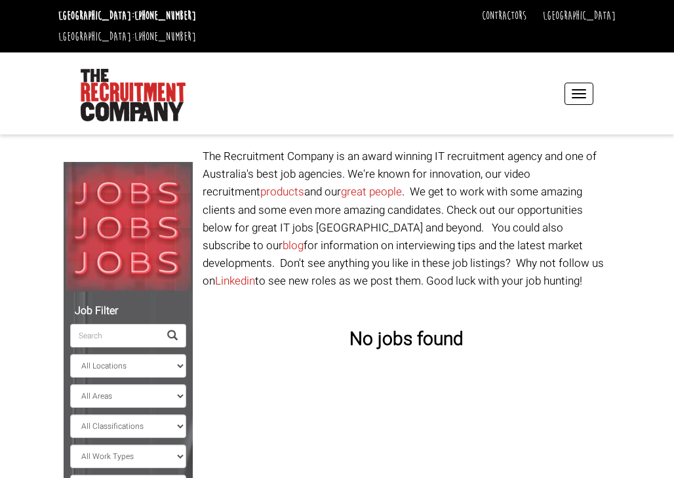 The image size is (674, 478). Describe the element at coordinates (129, 227) in the screenshot. I see `img: Jobs, Jobs, Jobs` at that location.